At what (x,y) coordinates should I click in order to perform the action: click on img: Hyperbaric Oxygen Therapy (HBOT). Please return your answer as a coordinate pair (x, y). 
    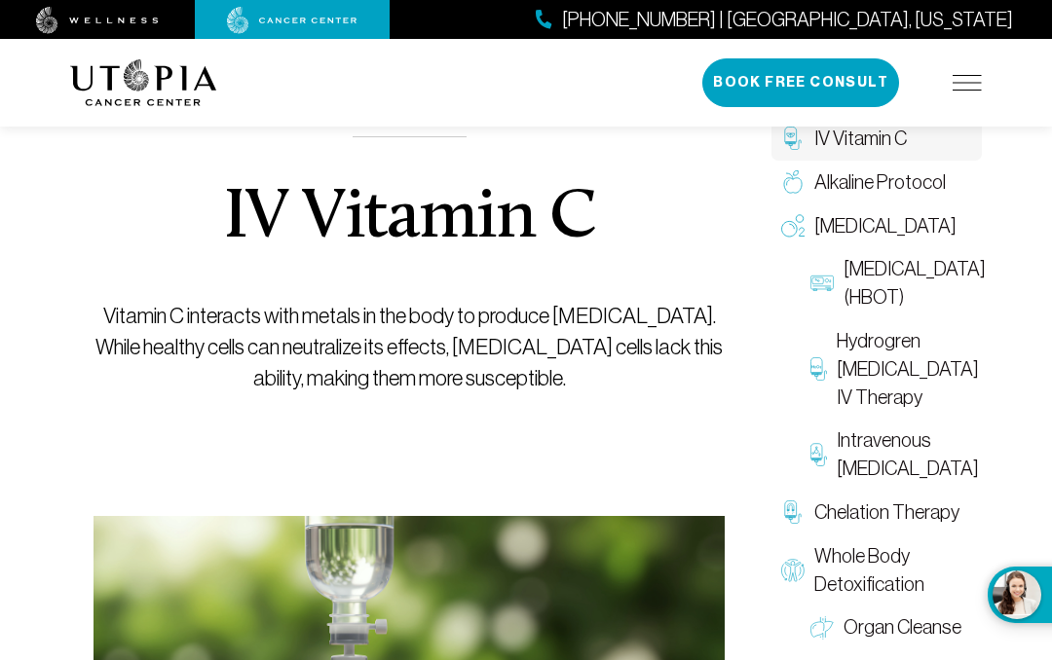
    Looking at the image, I should click on (822, 283).